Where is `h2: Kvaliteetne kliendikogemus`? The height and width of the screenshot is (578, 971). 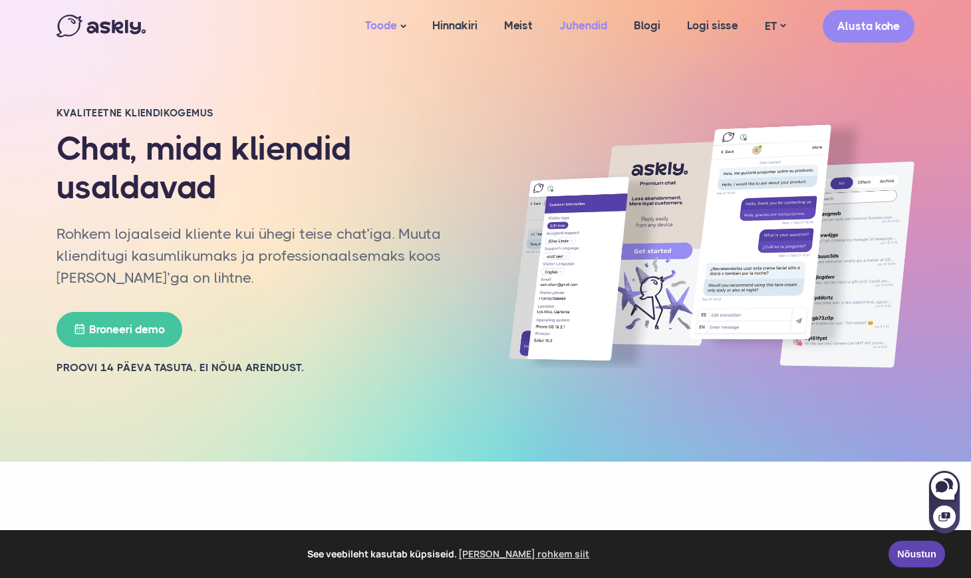
h2: Kvaliteetne kliendikogemus is located at coordinates (259, 113).